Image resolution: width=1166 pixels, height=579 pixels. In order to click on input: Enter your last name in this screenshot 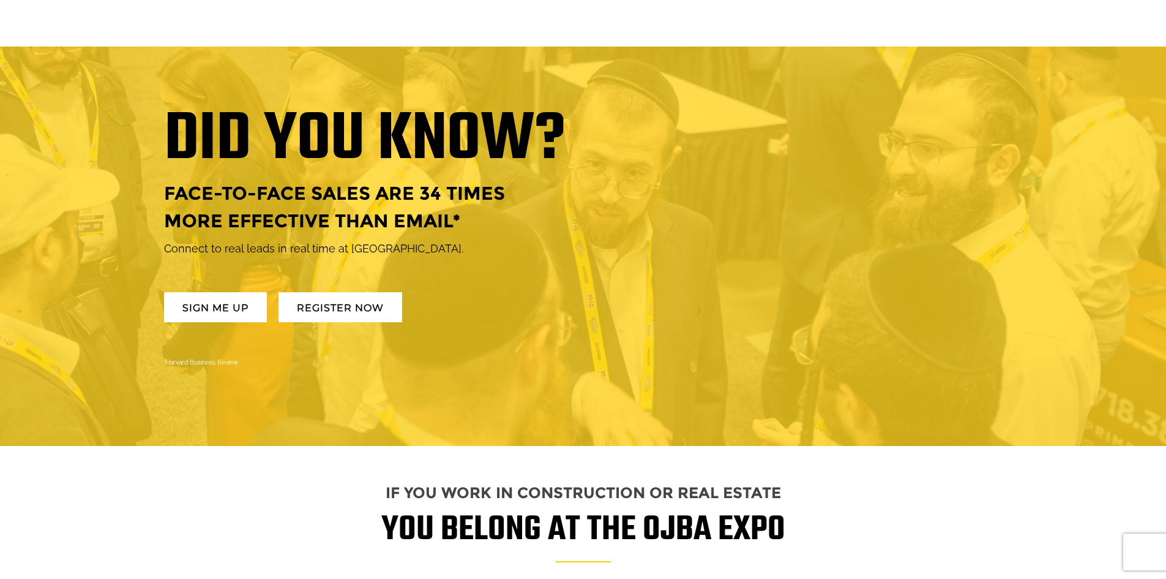, I will do `click(119, 127)`.